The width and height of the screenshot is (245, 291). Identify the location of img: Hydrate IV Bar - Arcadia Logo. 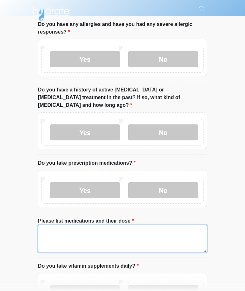
(51, 13).